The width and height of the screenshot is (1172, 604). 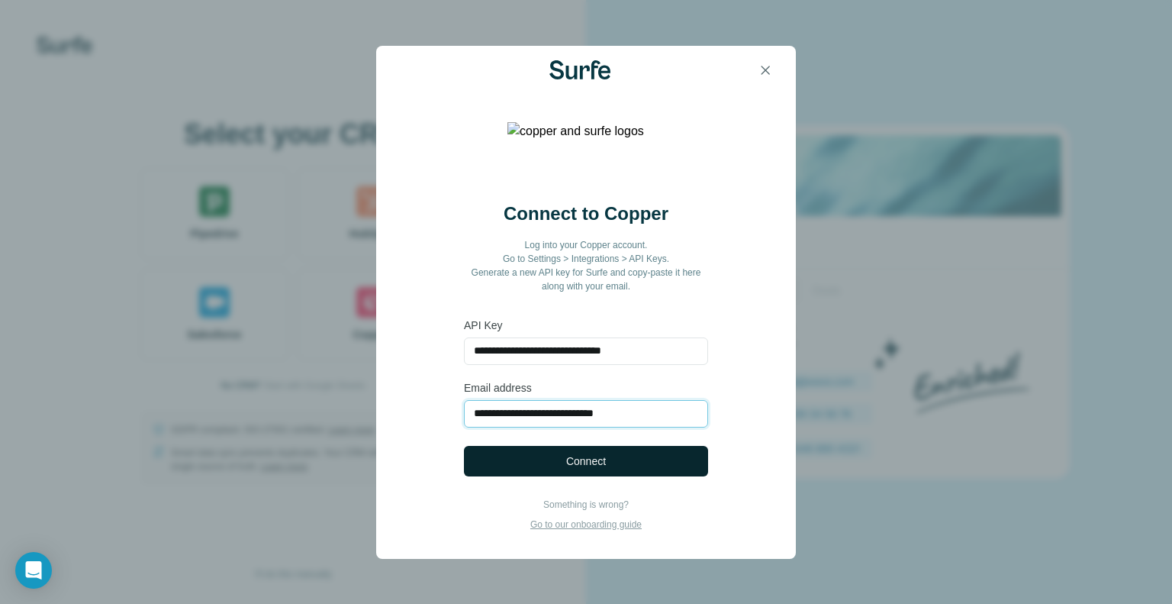 I want to click on span: Connect, so click(x=586, y=461).